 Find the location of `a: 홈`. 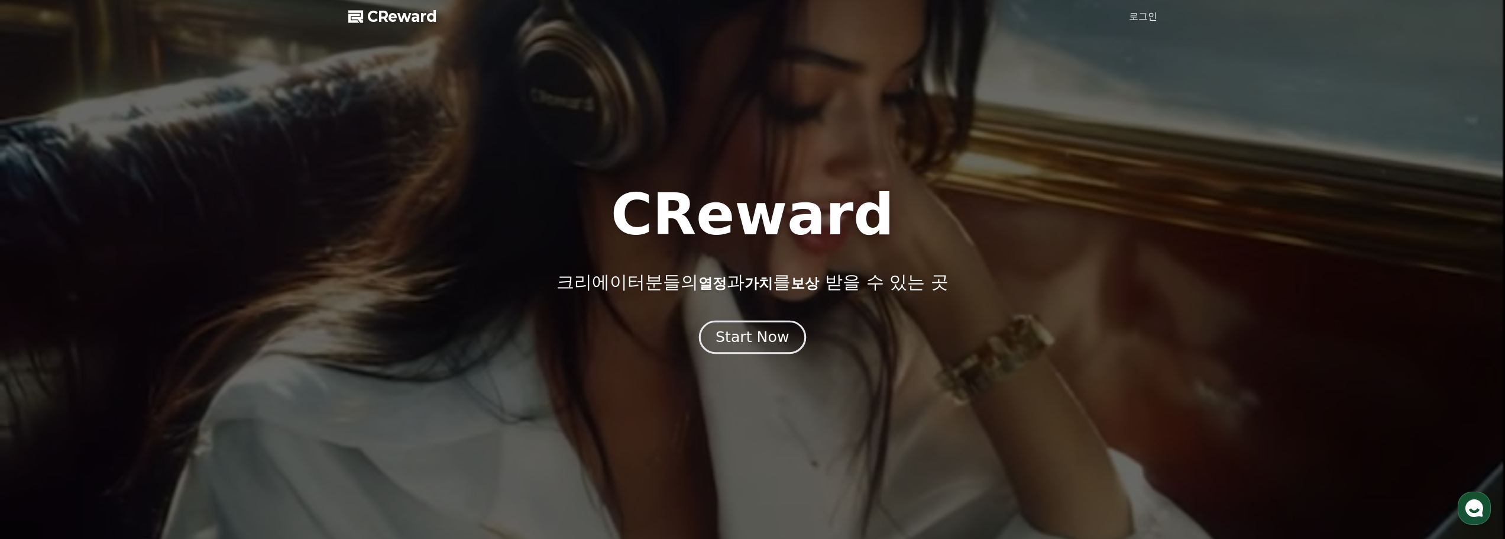

a: 홈 is located at coordinates (41, 390).